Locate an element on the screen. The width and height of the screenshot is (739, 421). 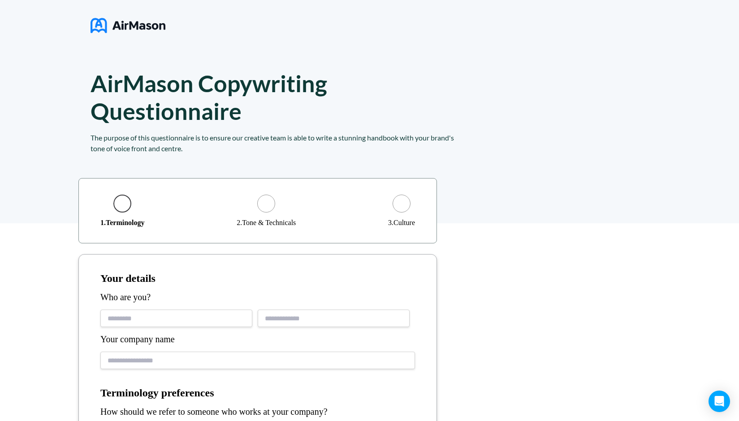
div: How should we refer to someone who works at your company? is located at coordinates (258, 412).